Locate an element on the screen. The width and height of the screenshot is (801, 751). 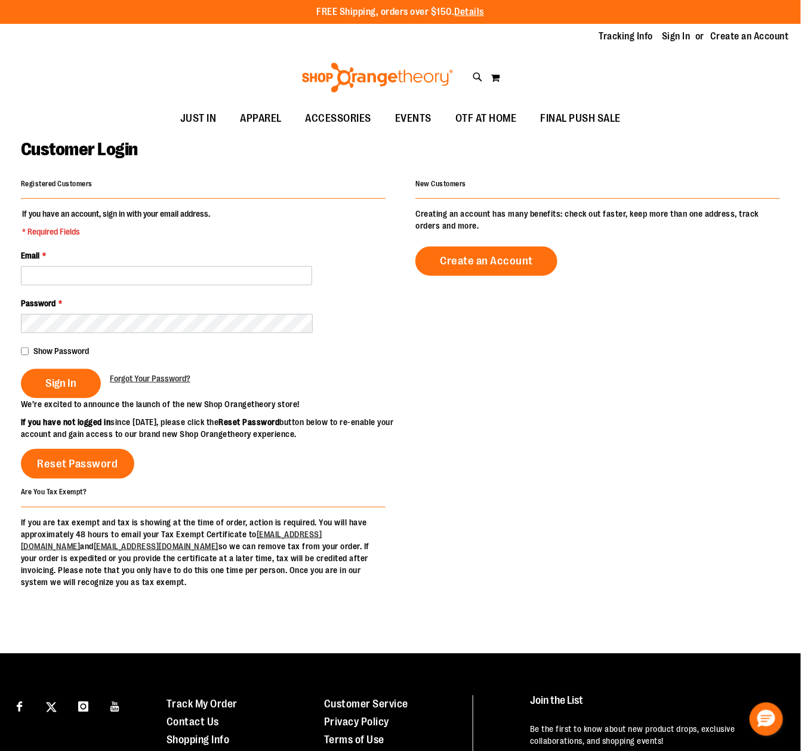
a: Terms of Use is located at coordinates (354, 741).